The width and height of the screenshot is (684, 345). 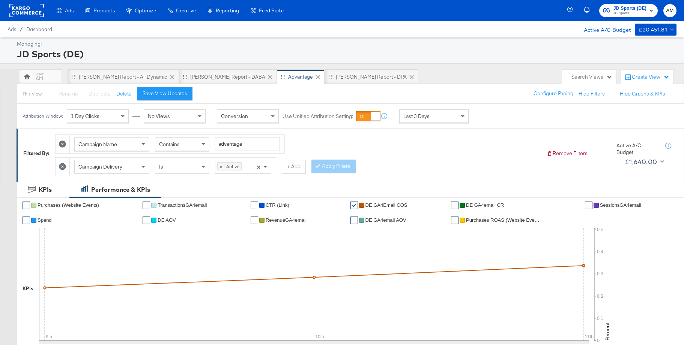 What do you see at coordinates (159, 116) in the screenshot?
I see `span: No Views` at bounding box center [159, 116].